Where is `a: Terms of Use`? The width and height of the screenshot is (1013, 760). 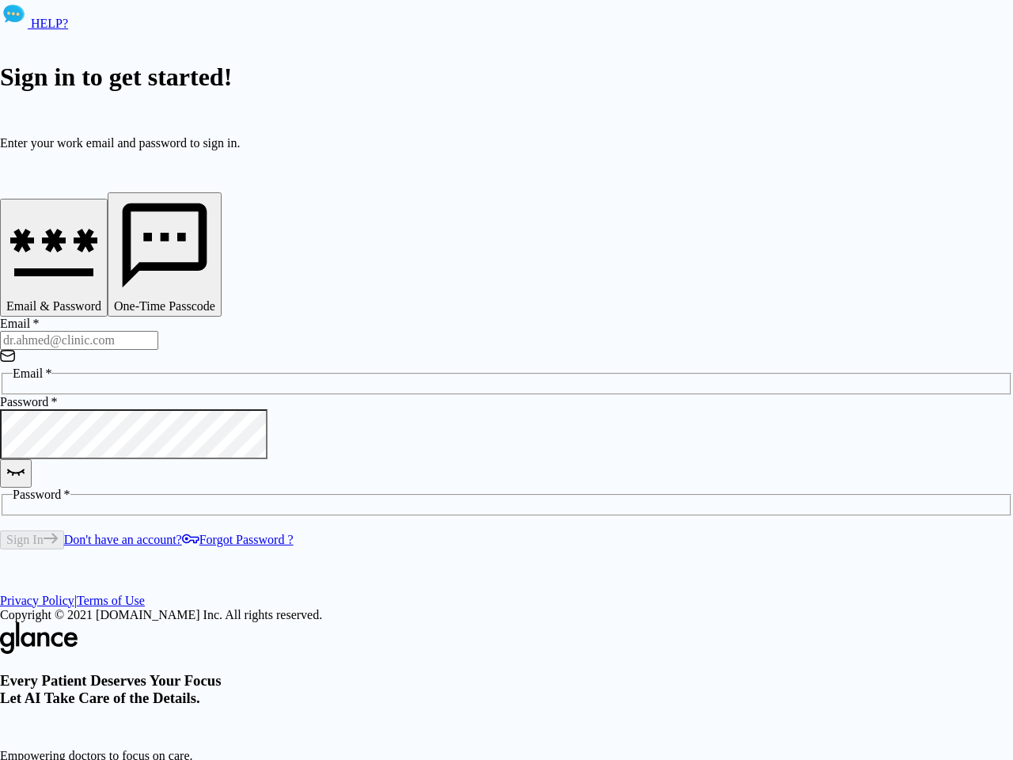 a: Terms of Use is located at coordinates (111, 600).